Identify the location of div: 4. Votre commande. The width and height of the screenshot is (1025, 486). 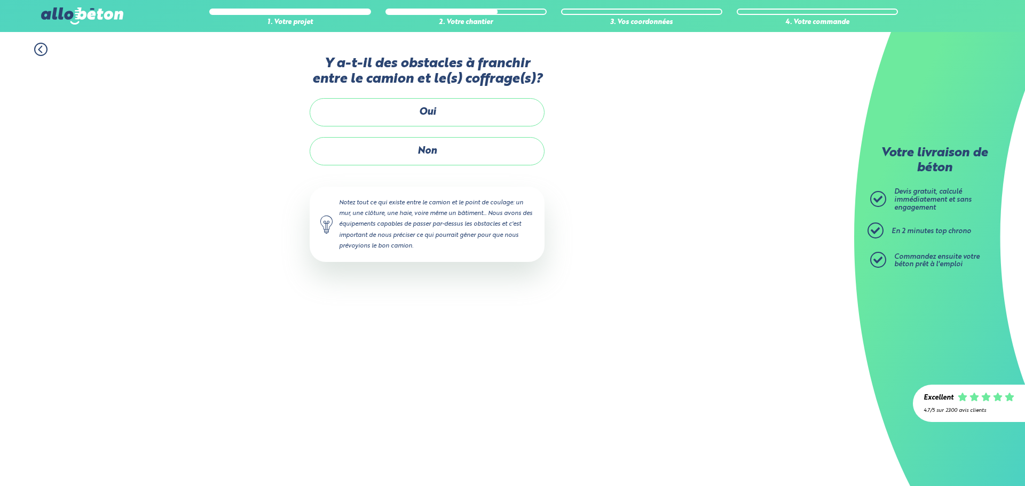
(817, 22).